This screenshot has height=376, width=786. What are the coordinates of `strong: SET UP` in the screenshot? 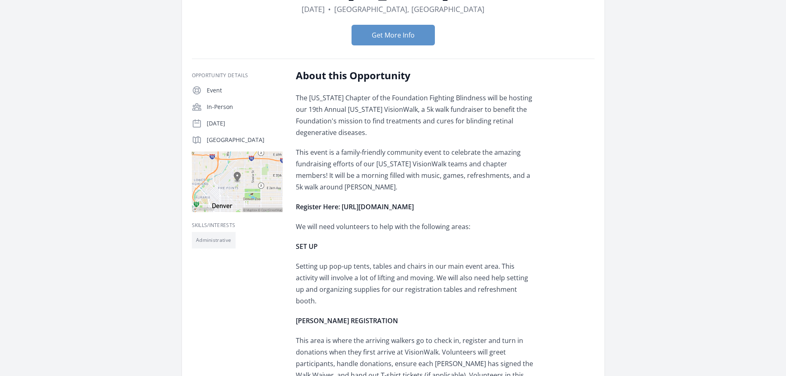 It's located at (306, 246).